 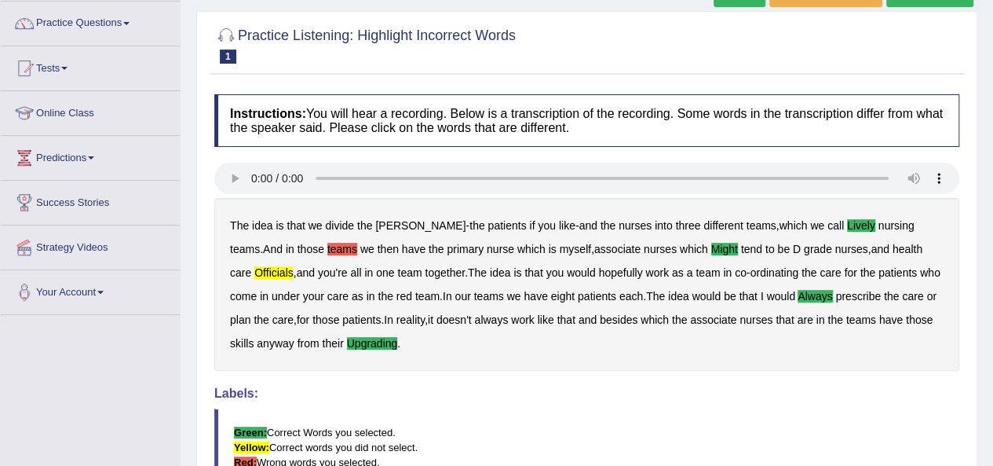 What do you see at coordinates (563, 296) in the screenshot?
I see `b: eight` at bounding box center [563, 296].